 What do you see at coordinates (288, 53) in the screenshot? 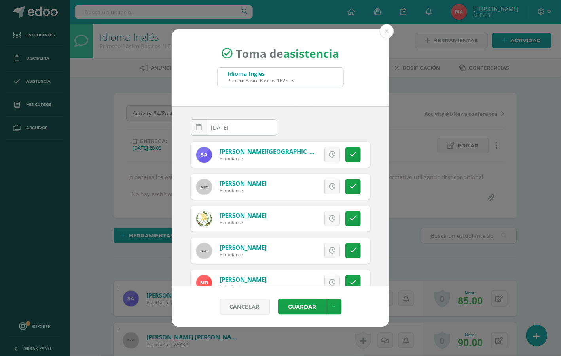
I see `span: Toma de` at bounding box center [288, 53].